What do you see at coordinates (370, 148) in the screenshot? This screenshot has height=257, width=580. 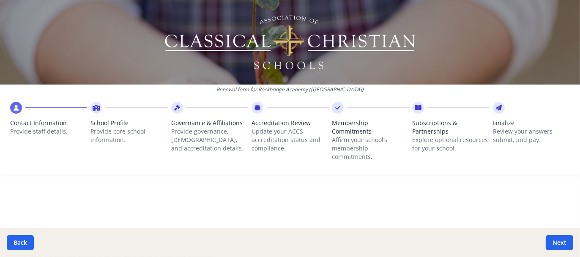 I see `p: Affirm your school’s membership commitments.` at bounding box center [370, 148].